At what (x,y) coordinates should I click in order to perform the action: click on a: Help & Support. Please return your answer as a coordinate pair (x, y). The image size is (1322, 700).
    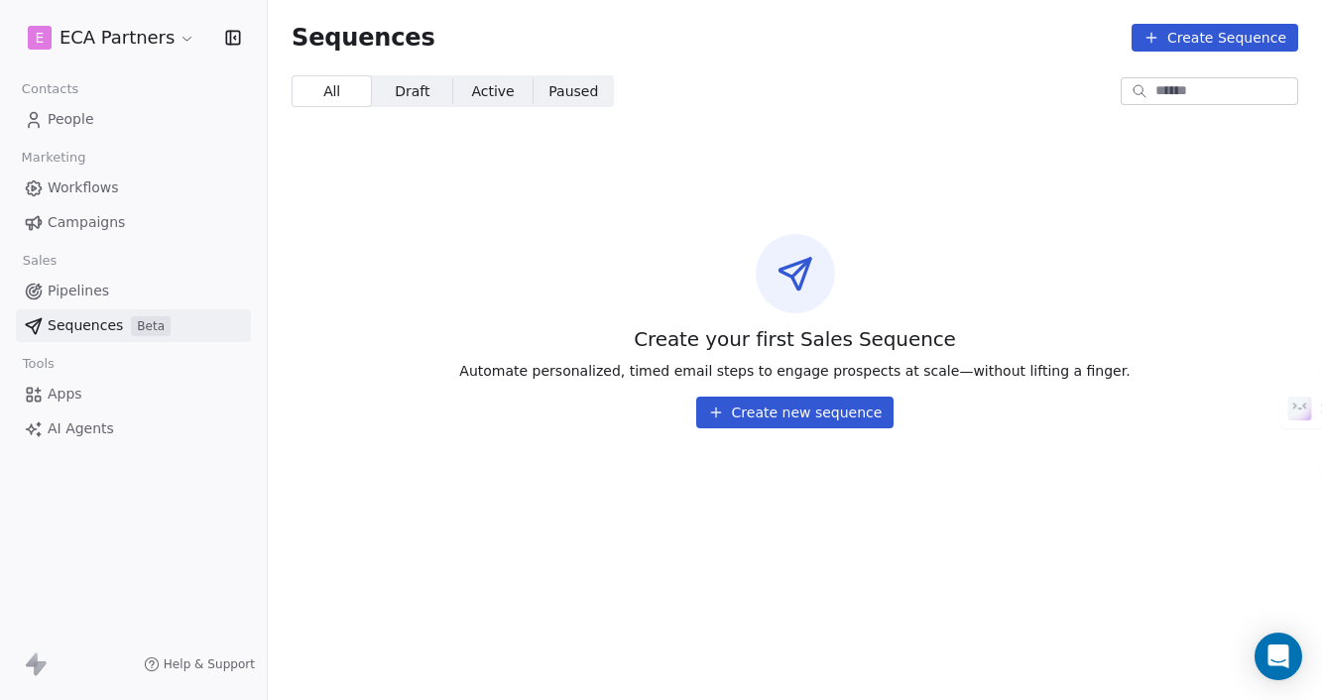
    Looking at the image, I should click on (199, 664).